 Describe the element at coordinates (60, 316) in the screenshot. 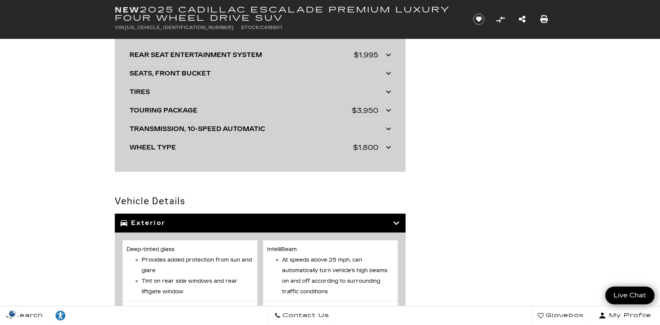

I see `div: Explore your accessibility options` at that location.